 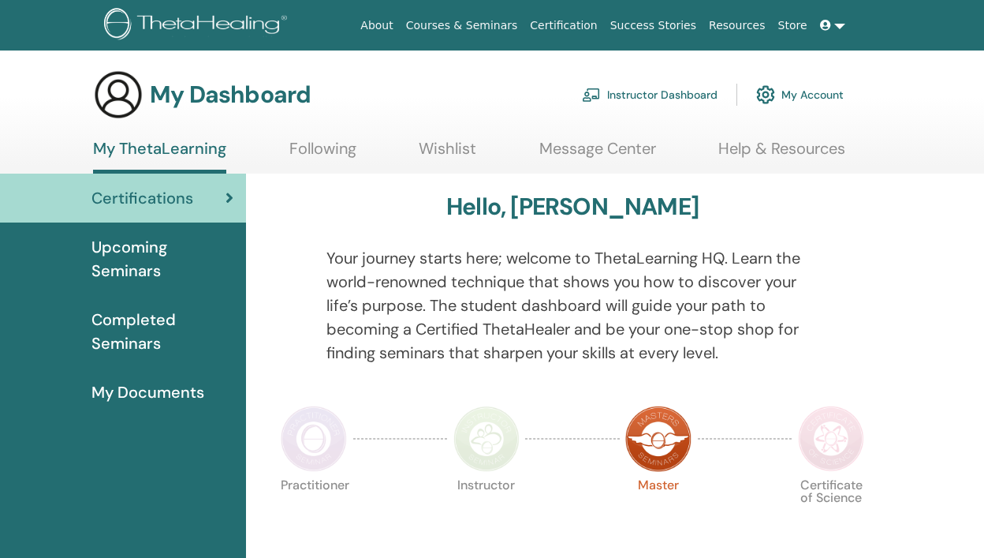 I want to click on h3: My Dashboard, so click(x=230, y=95).